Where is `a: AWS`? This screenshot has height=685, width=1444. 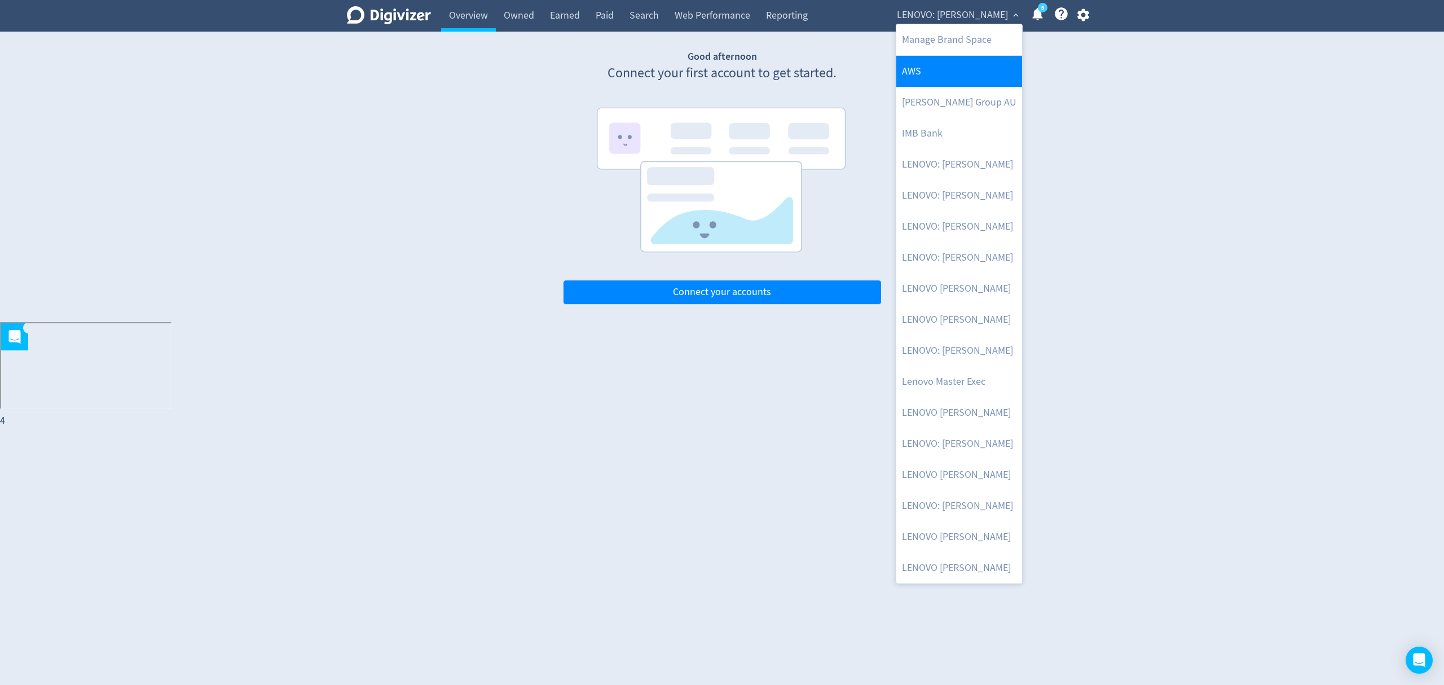
a: AWS is located at coordinates (959, 71).